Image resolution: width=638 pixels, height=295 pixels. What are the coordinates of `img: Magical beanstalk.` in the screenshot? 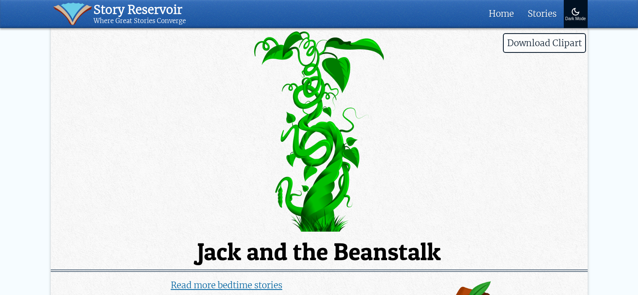 It's located at (319, 132).